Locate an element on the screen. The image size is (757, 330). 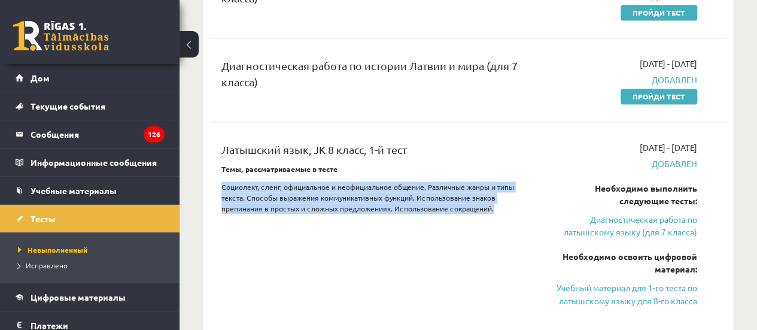
font: Учебный материал для 1-го теста по латышскому языку для 8-го класса is located at coordinates (627, 293).